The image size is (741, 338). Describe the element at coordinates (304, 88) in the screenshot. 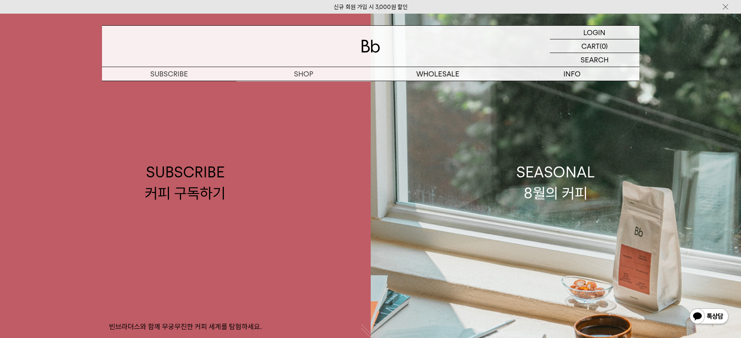

I see `a: 원두` at that location.